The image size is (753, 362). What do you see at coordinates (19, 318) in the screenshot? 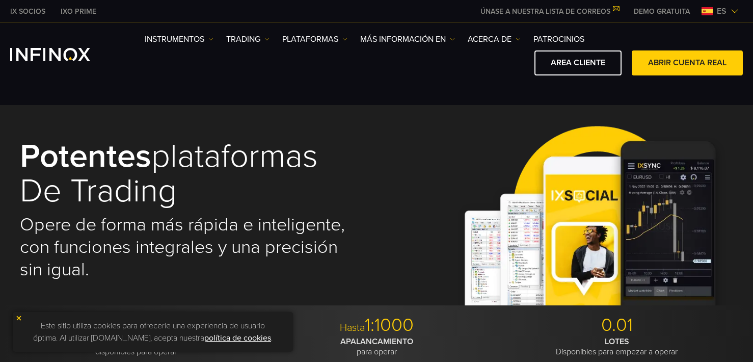
I see `img: yellow close icon` at bounding box center [19, 318].